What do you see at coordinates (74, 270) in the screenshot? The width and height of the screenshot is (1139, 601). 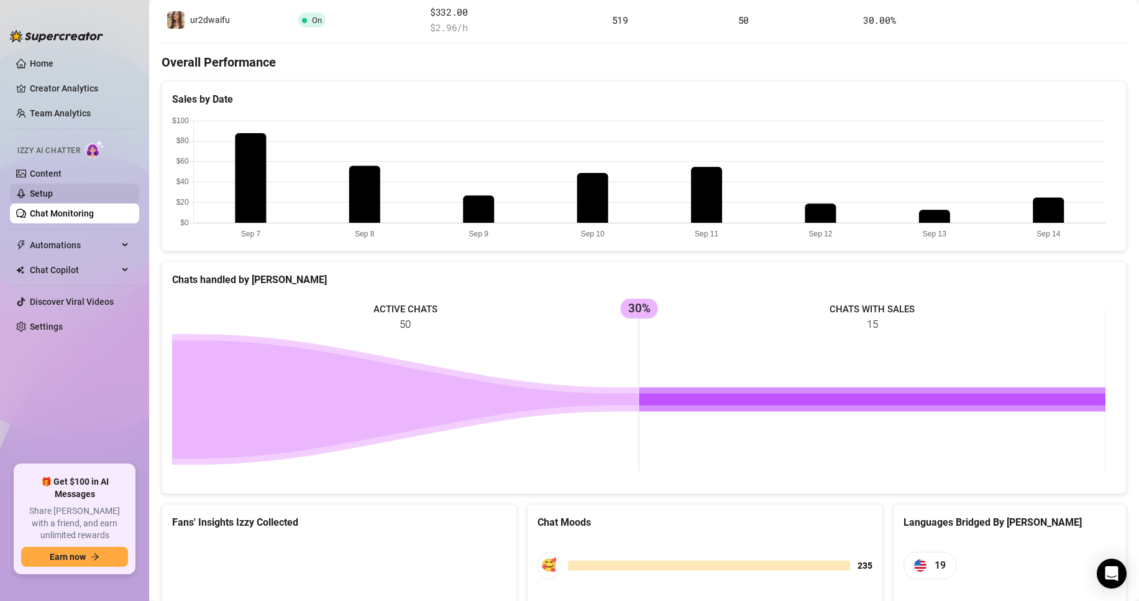 I see `span: Chat Copilot` at bounding box center [74, 270].